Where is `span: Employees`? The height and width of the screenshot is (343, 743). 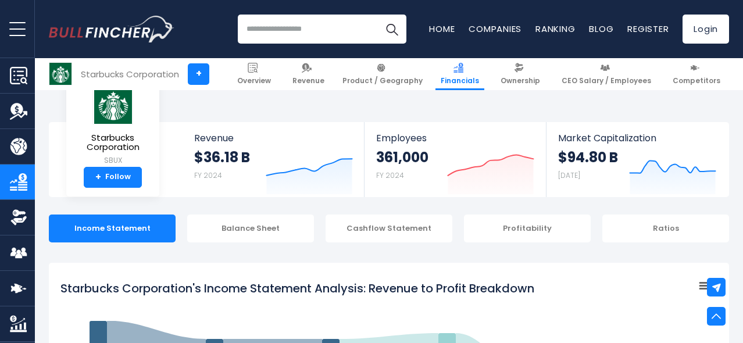 span: Employees is located at coordinates (455, 138).